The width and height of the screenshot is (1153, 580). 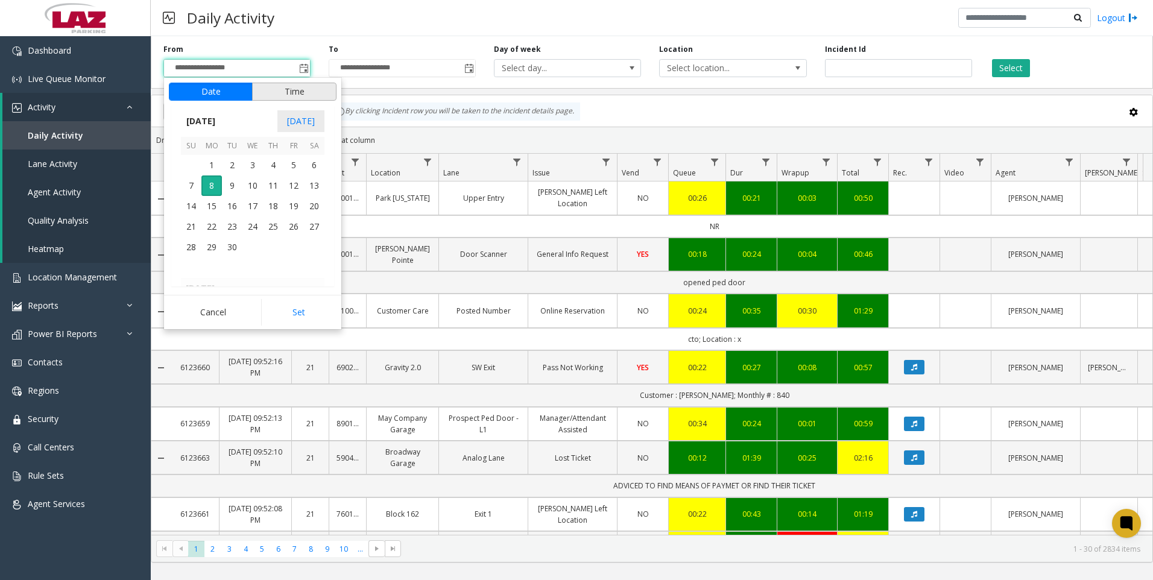 What do you see at coordinates (72, 277) in the screenshot?
I see `span: Location Management` at bounding box center [72, 277].